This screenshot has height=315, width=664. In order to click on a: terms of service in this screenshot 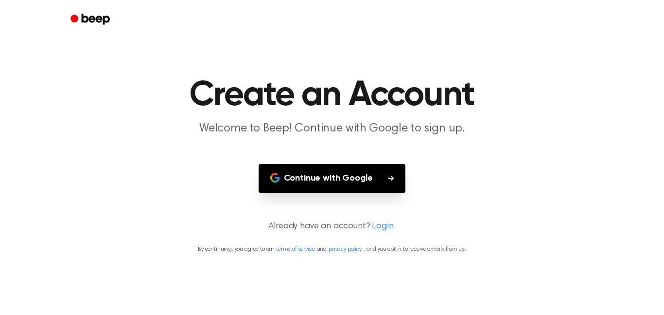, I will do `click(295, 249)`.